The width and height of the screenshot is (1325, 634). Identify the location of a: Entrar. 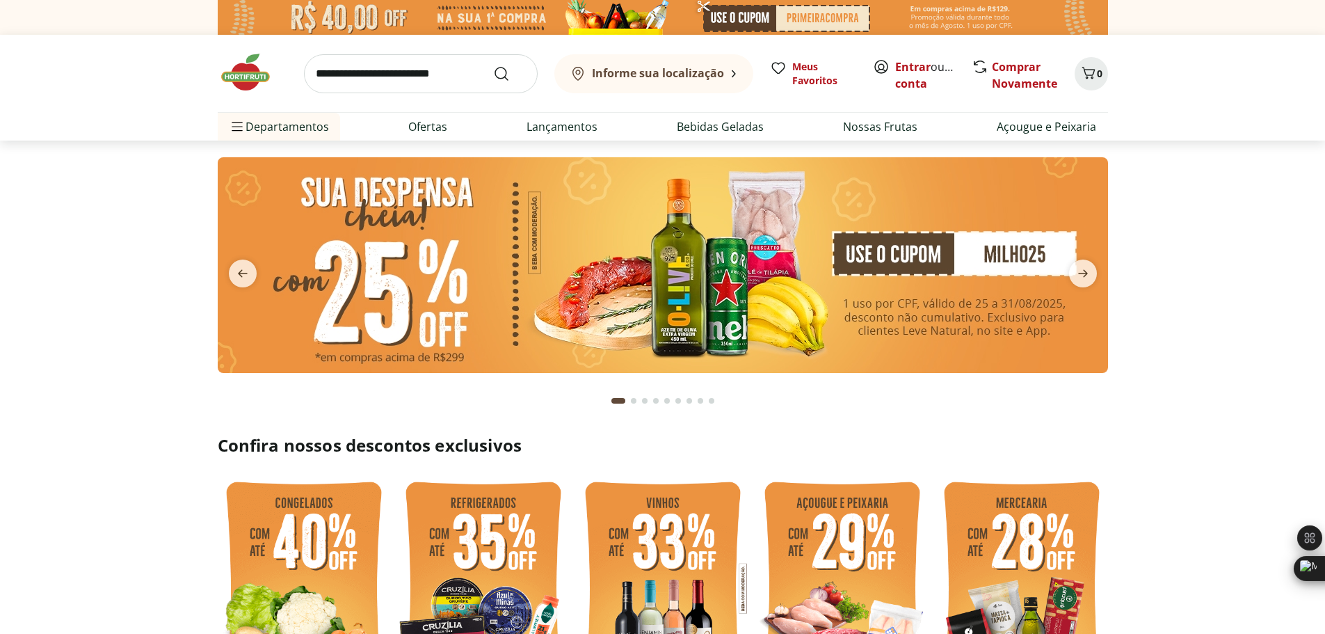
(913, 67).